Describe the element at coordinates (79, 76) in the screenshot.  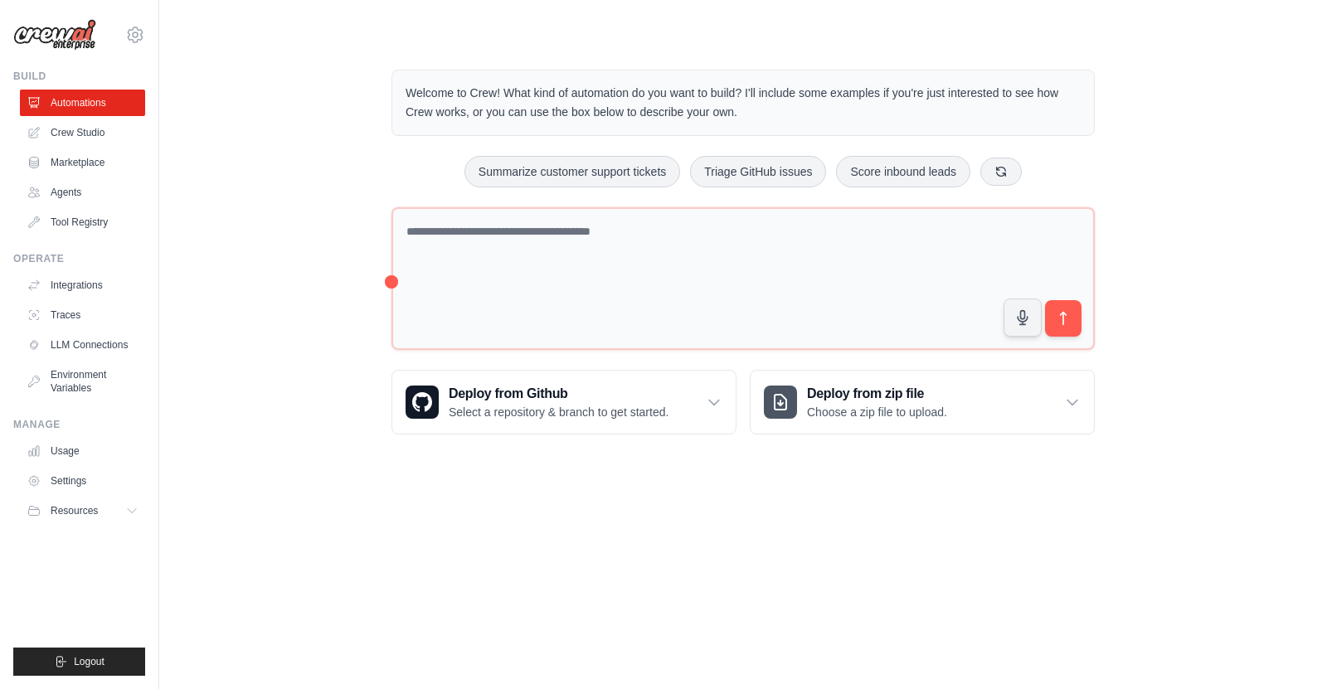
I see `div: Build` at that location.